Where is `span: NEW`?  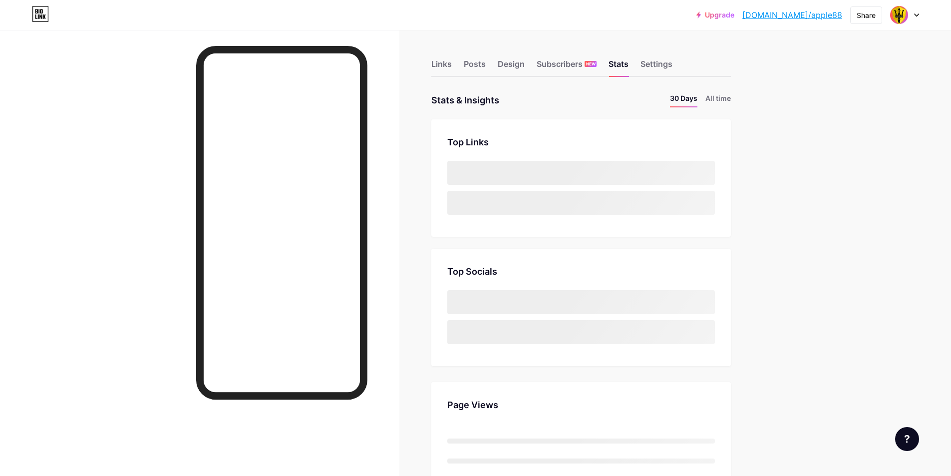
span: NEW is located at coordinates (591, 64).